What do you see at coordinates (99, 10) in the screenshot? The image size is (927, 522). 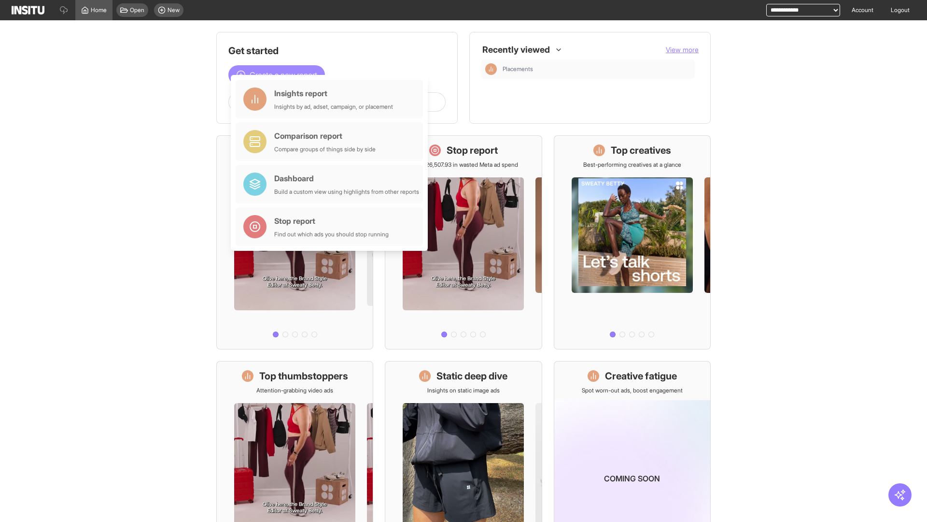 I see `span: Home` at bounding box center [99, 10].